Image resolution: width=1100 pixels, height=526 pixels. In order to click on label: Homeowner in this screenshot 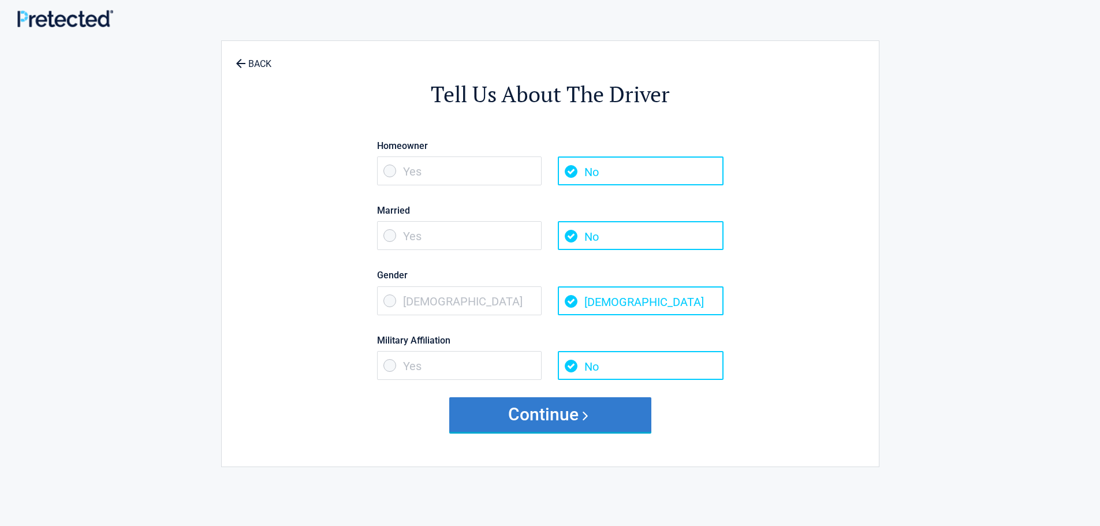, I will do `click(550, 146)`.